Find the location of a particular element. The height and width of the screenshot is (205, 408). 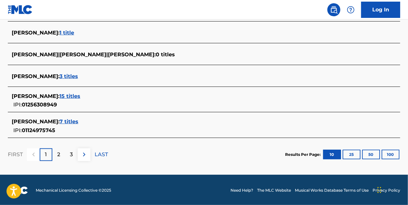

span: 01256308949 is located at coordinates (39, 104).